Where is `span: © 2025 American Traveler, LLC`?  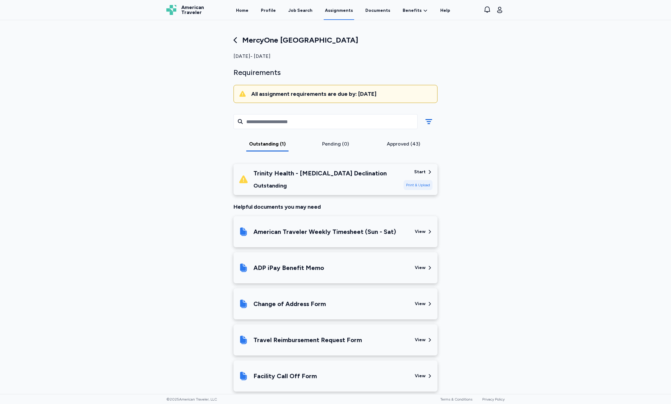 span: © 2025 American Traveler, LLC is located at coordinates (192, 399).